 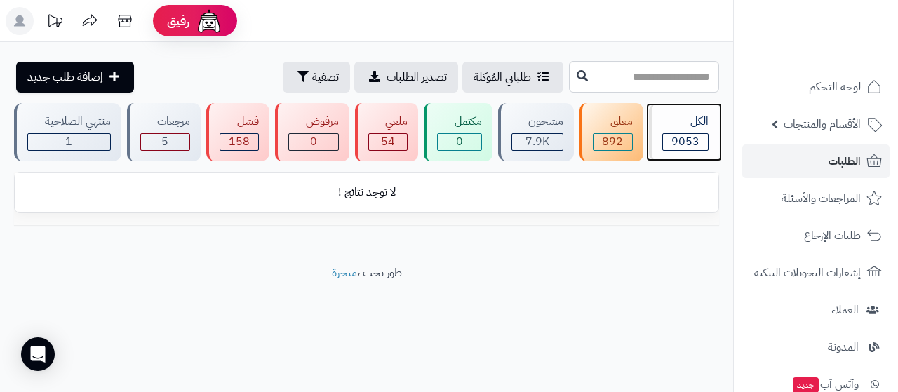 What do you see at coordinates (845, 161) in the screenshot?
I see `span: الطلبات` at bounding box center [845, 161].